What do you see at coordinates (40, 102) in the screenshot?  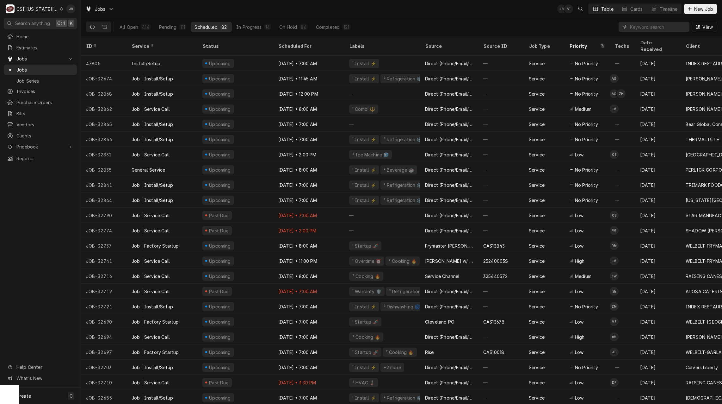 I see `a: Purchase Orders` at bounding box center [40, 102].